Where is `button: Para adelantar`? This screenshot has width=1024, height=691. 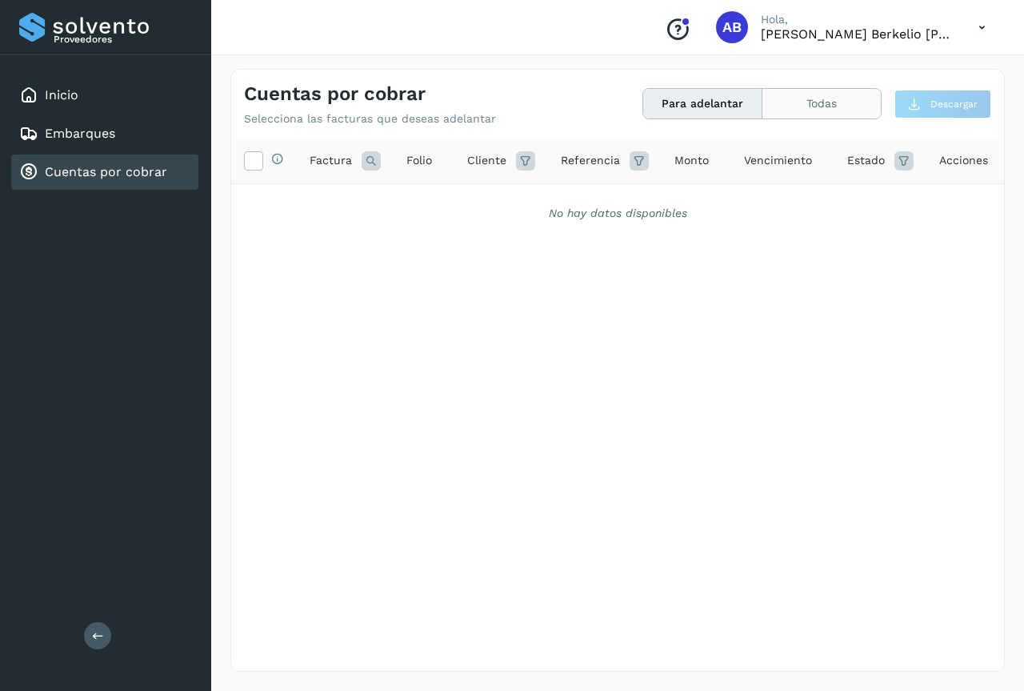 button: Para adelantar is located at coordinates (703, 103).